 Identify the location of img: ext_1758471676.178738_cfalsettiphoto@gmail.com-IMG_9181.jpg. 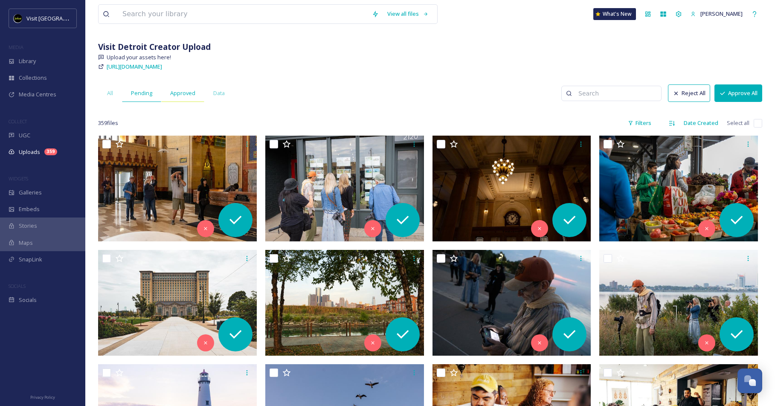
(177, 188).